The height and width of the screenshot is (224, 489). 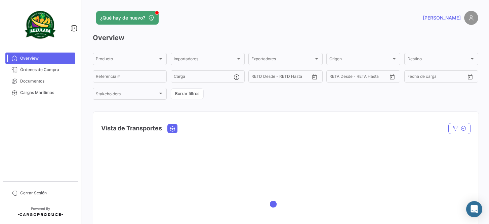 What do you see at coordinates (131, 128) in the screenshot?
I see `h4: Vista de Transportes` at bounding box center [131, 128].